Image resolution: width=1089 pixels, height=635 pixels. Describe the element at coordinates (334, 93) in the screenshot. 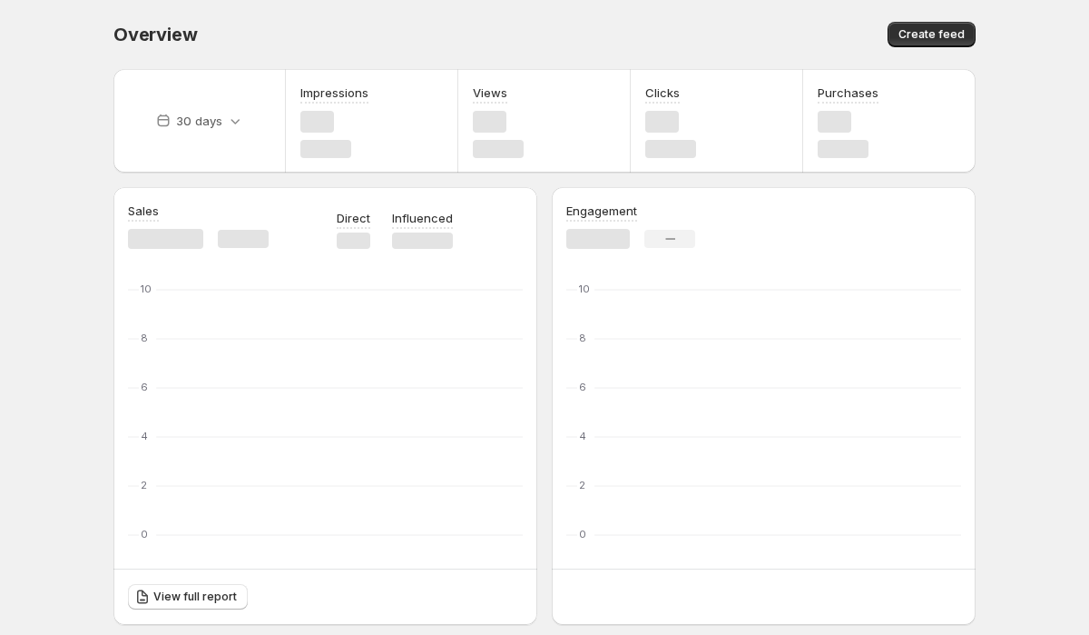

I see `h3: Impressions` at that location.